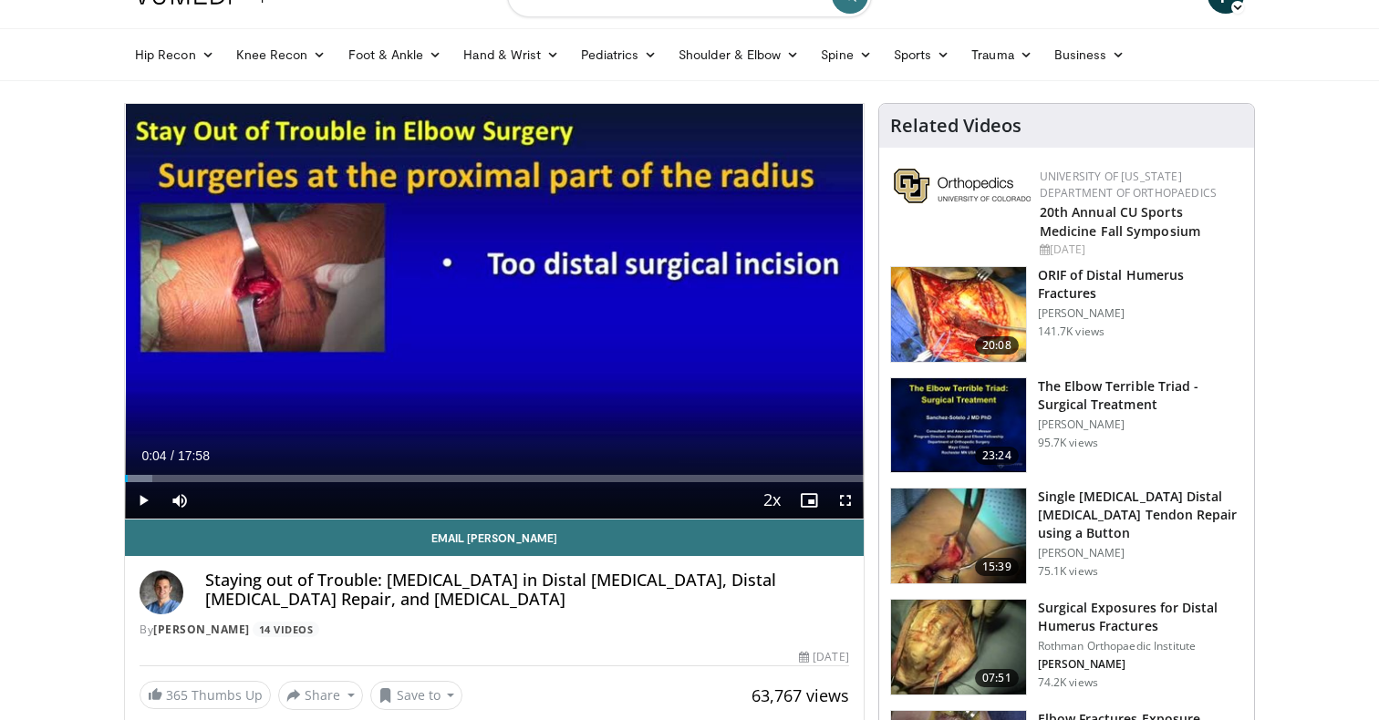 The image size is (1379, 720). What do you see at coordinates (997, 678) in the screenshot?
I see `span: 07:51` at bounding box center [997, 678].